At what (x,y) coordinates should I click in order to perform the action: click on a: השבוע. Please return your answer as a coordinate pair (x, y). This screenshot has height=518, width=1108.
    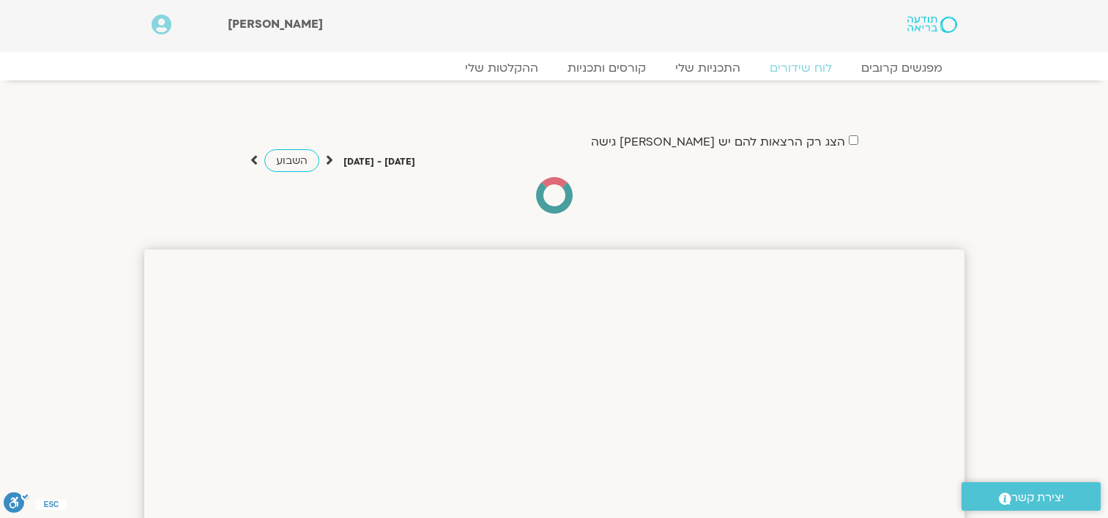
    Looking at the image, I should click on (291, 160).